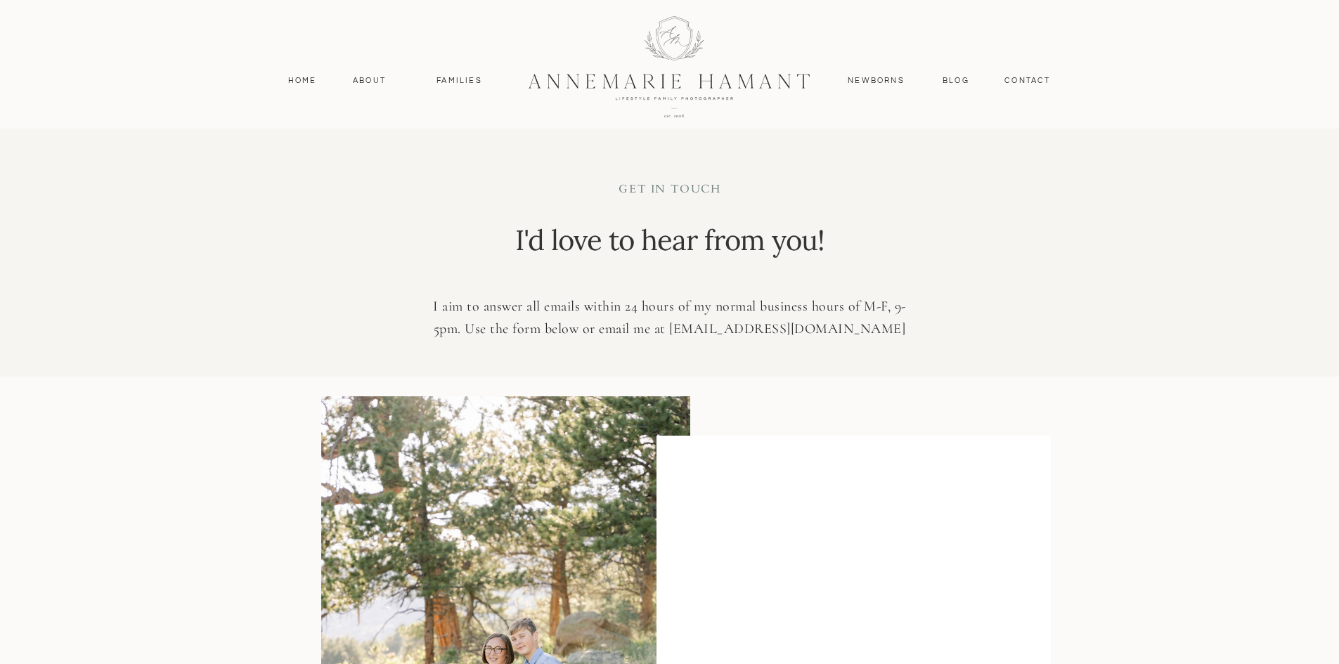 The image size is (1339, 664). What do you see at coordinates (460, 81) in the screenshot?
I see `nav: Families` at bounding box center [460, 81].